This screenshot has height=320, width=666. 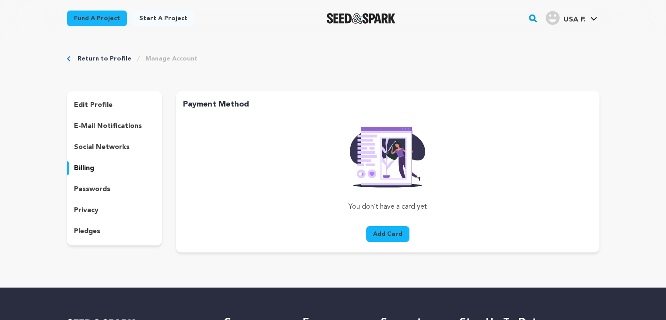 I want to click on p: billing, so click(x=84, y=168).